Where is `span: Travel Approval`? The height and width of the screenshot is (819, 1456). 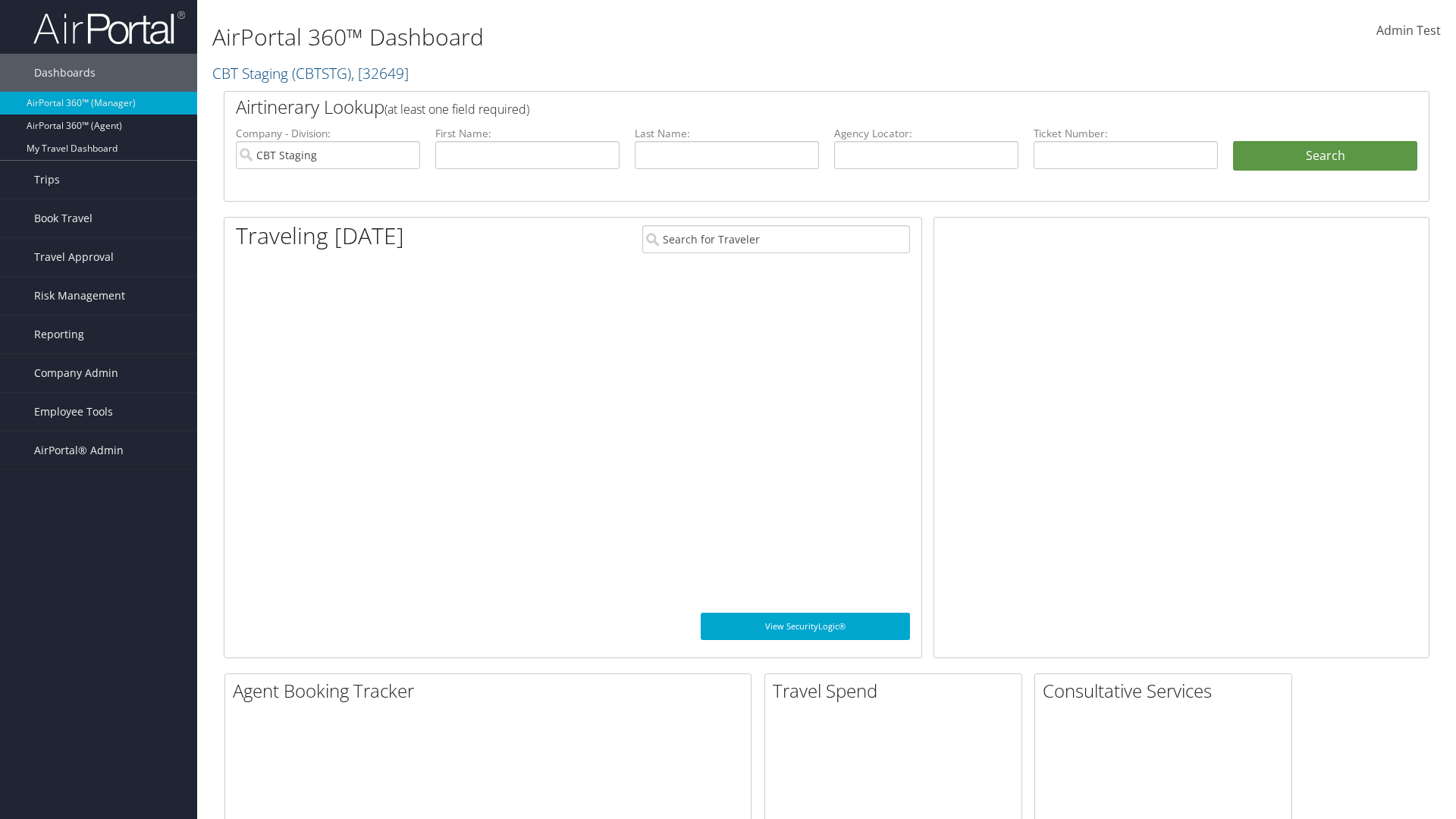 span: Travel Approval is located at coordinates (74, 258).